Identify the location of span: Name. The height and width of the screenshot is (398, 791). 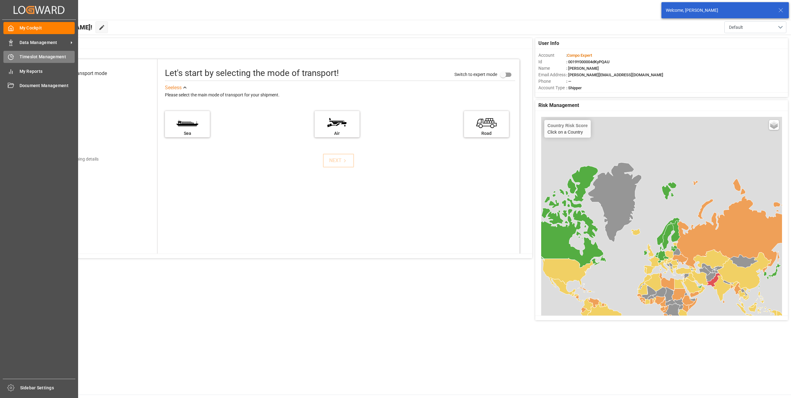
(553, 68).